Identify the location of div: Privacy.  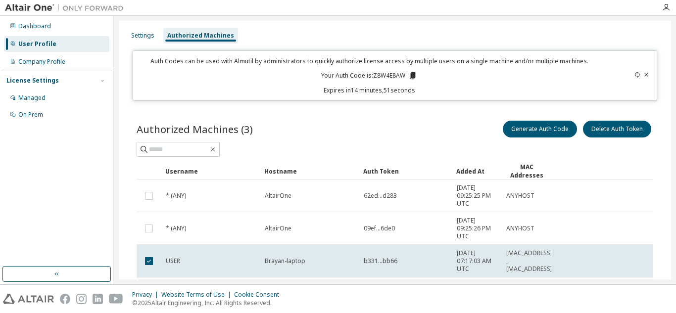
(146, 295).